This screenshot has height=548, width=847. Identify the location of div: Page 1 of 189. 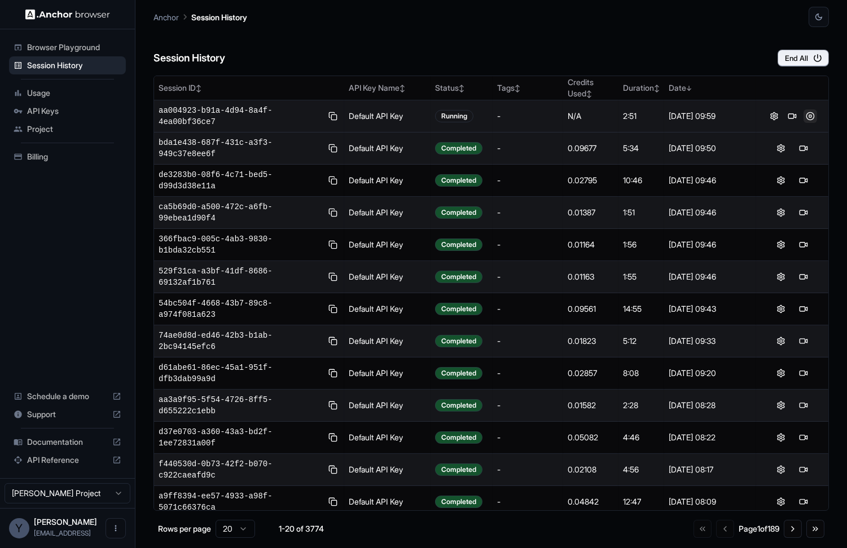
(759, 529).